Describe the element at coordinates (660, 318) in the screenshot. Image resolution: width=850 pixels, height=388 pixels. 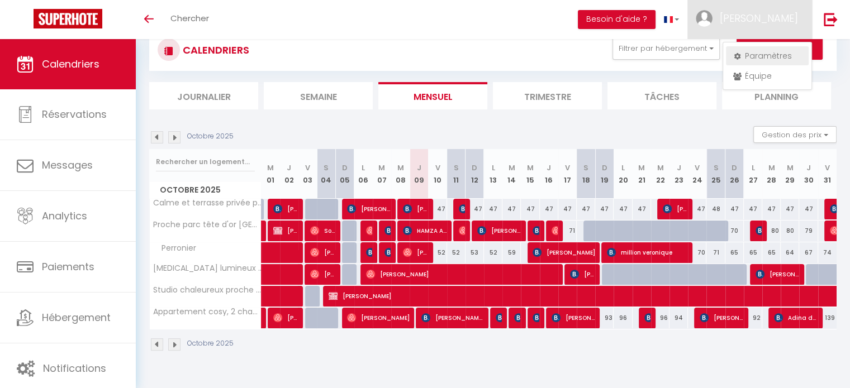
I see `div: 96` at that location.